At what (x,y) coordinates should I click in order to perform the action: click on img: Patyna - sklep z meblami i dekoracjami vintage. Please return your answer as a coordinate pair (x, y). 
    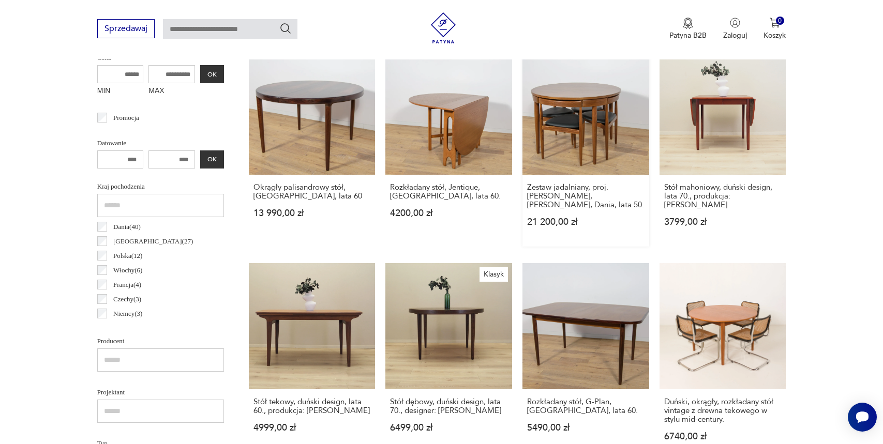
    Looking at the image, I should click on (443, 28).